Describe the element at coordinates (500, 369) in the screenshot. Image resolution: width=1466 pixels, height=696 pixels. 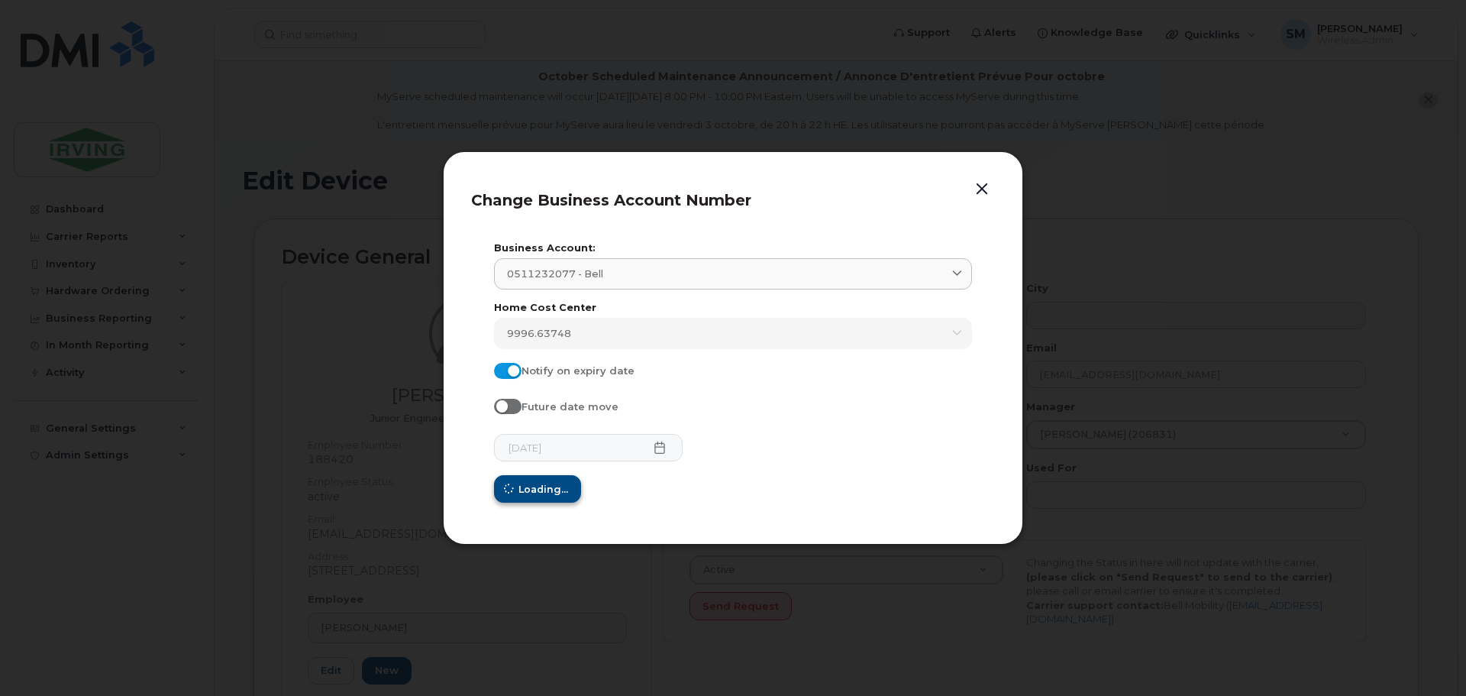
I see `input: Notify on expiry date` at that location.